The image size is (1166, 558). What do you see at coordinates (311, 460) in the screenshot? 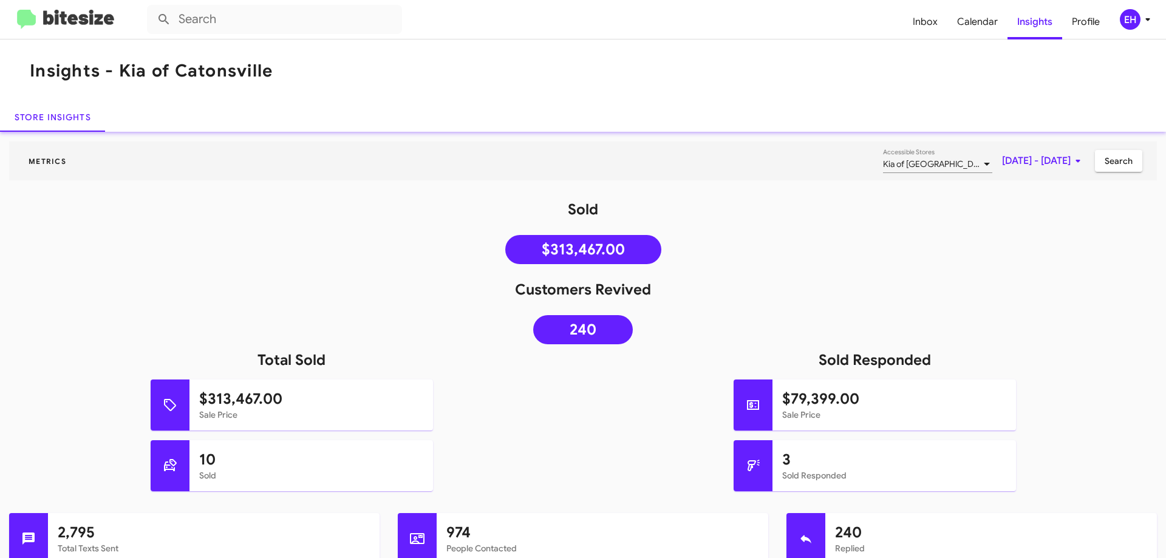
I see `h1: 10` at bounding box center [311, 460].